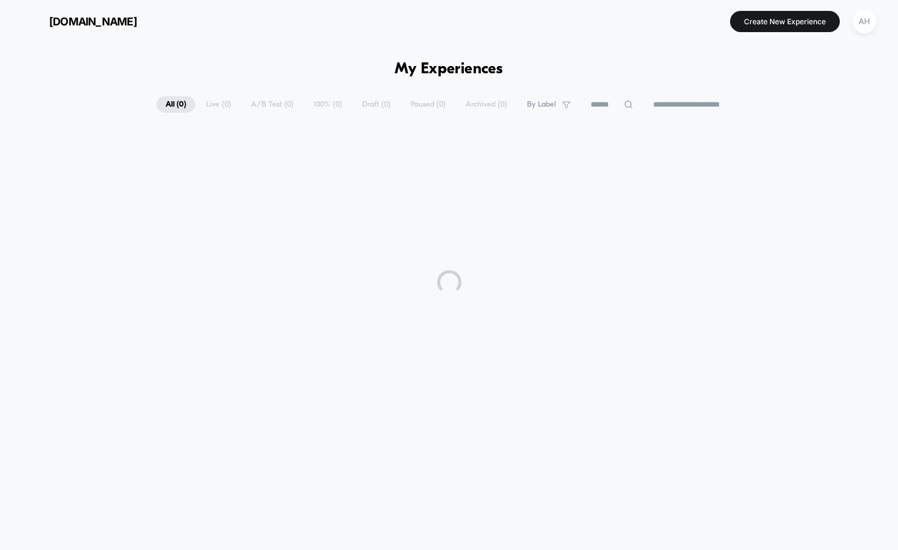  I want to click on div: AH, so click(864, 21).